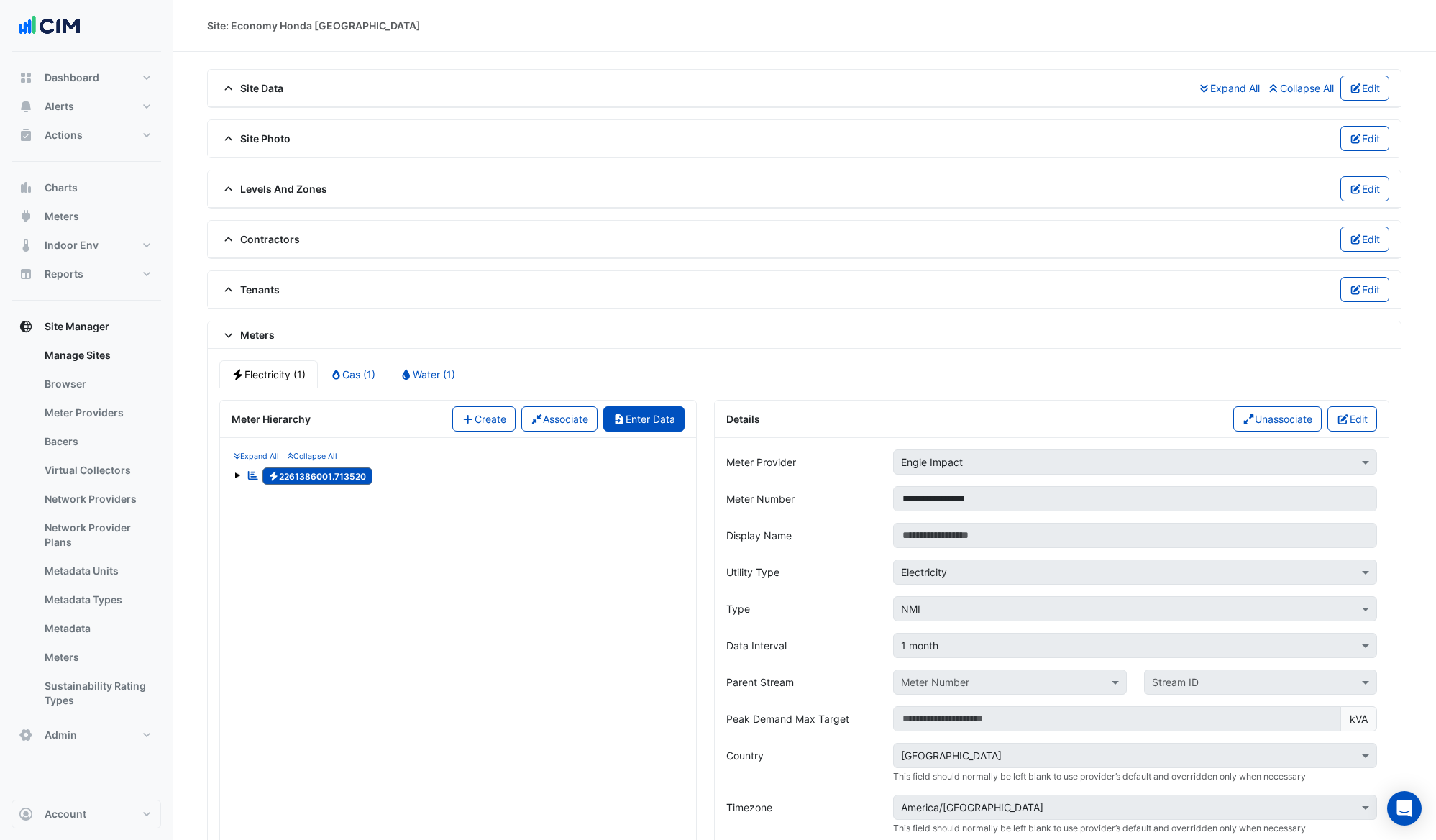 This screenshot has height=840, width=1436. Describe the element at coordinates (61, 735) in the screenshot. I see `span: Admin` at that location.